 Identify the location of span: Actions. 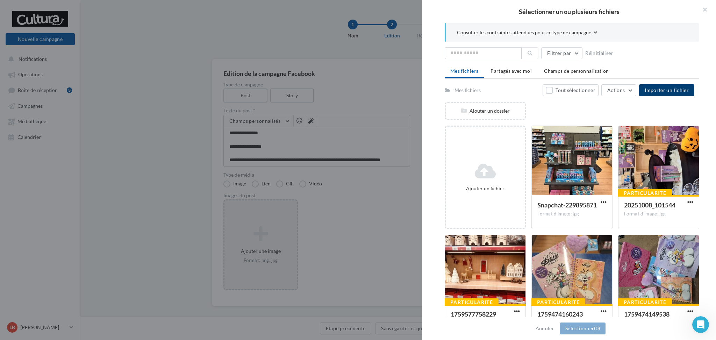
(616, 90).